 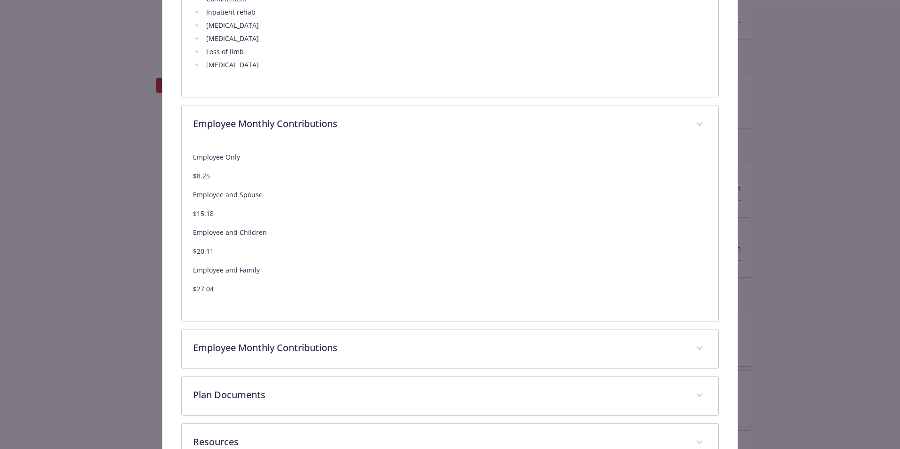 I want to click on p: $8.25, so click(x=450, y=176).